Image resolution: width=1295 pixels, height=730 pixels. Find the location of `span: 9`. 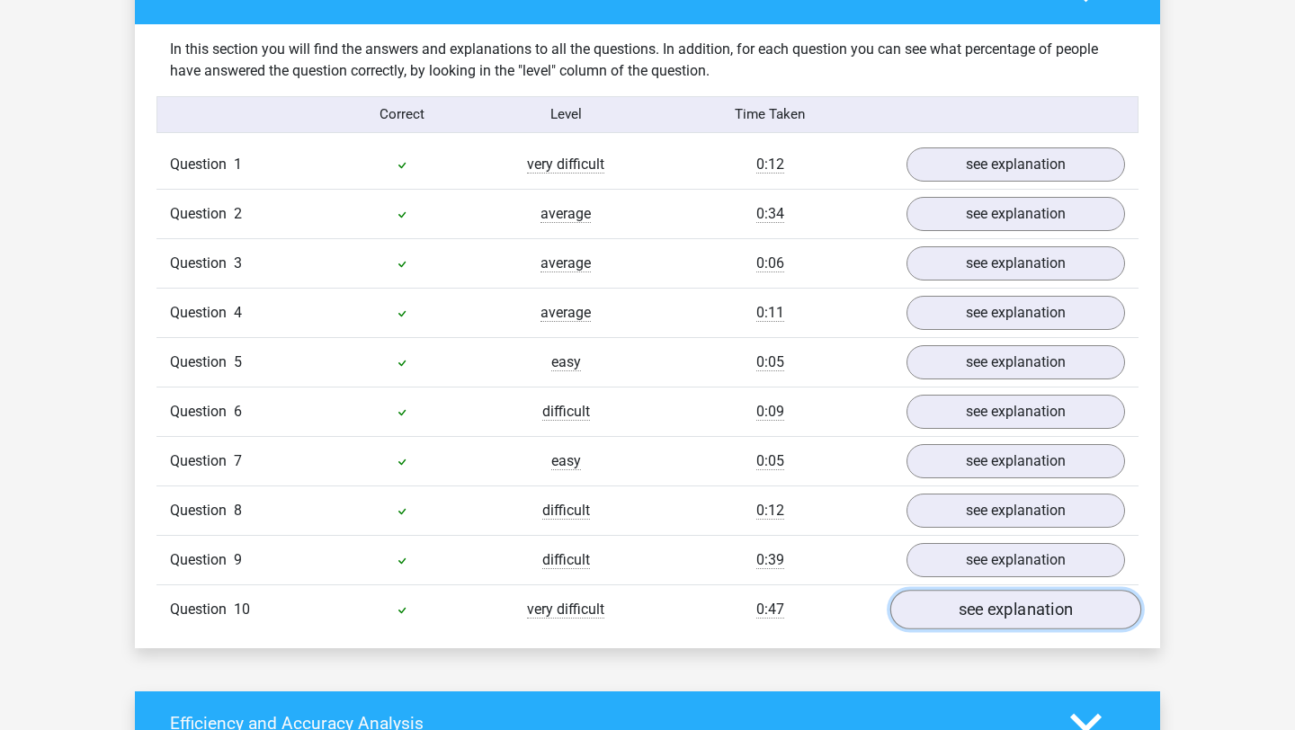

span: 9 is located at coordinates (237, 559).